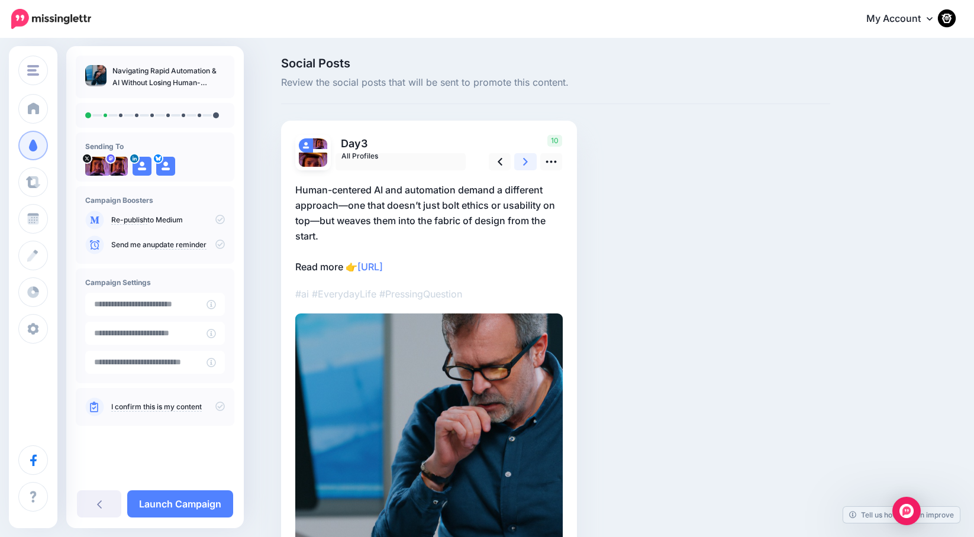 The width and height of the screenshot is (974, 537). What do you see at coordinates (155, 200) in the screenshot?
I see `h4: Campaign Boosters` at bounding box center [155, 200].